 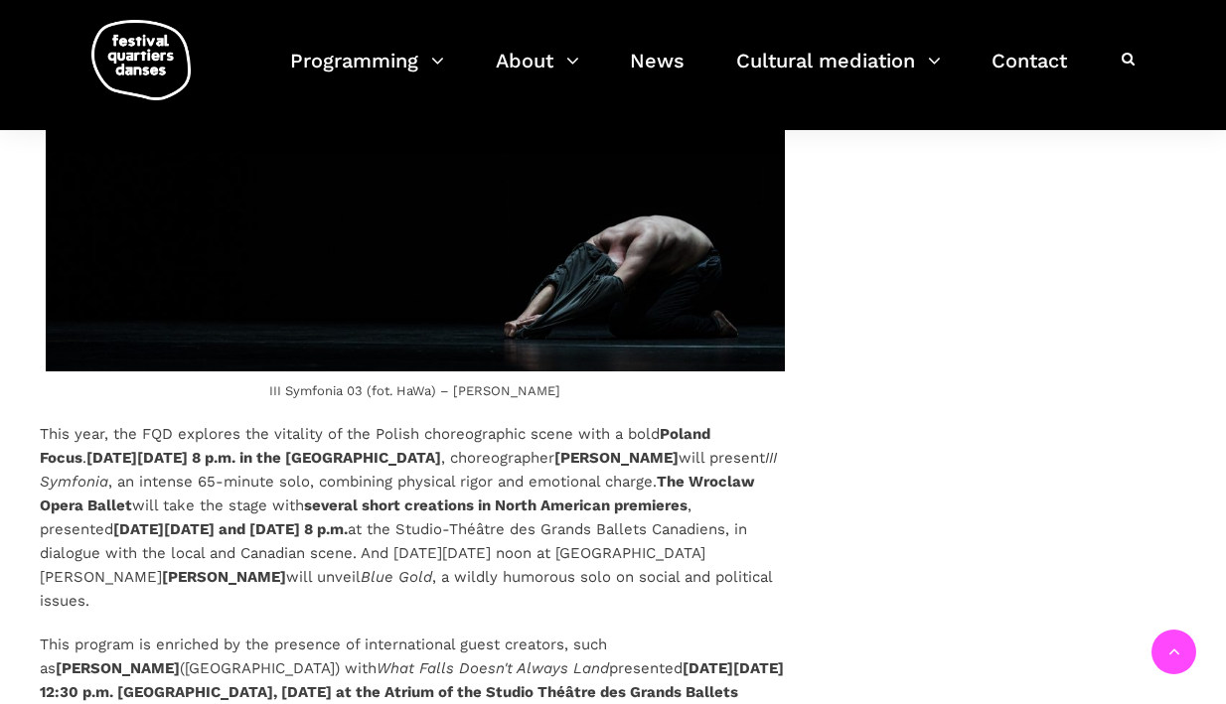 What do you see at coordinates (408, 470) in the screenshot?
I see `font: III Symfonia` at bounding box center [408, 470].